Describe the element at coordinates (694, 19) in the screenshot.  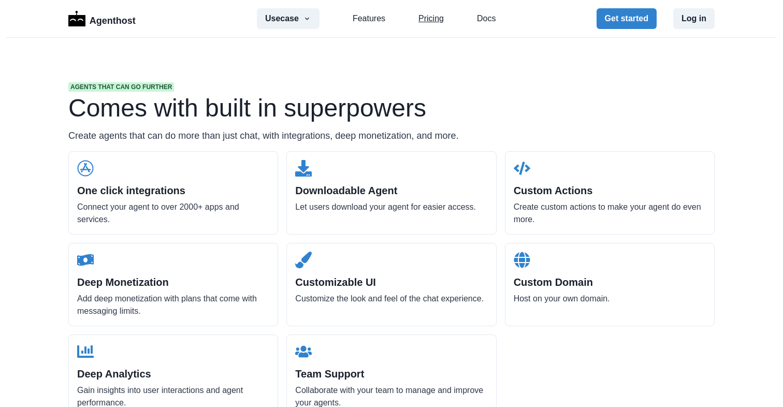
I see `button: Log in` at that location.